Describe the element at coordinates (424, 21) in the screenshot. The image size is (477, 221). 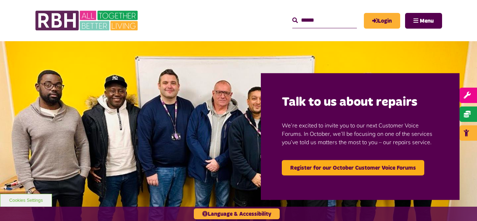
I see `button: Navigation` at that location.